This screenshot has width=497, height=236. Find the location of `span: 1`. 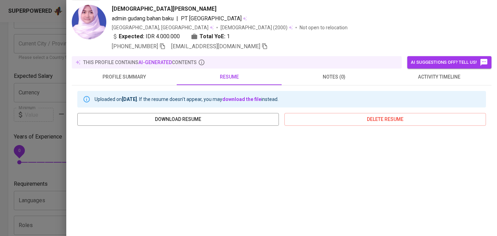

span: 1 is located at coordinates (228, 37).